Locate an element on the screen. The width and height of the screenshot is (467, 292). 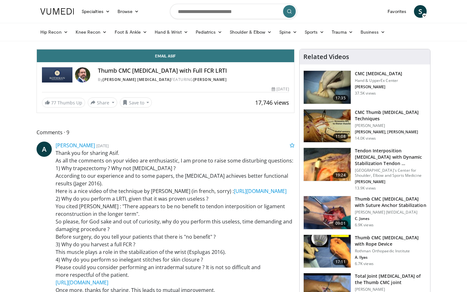
a: Browse is located at coordinates (128, 11).